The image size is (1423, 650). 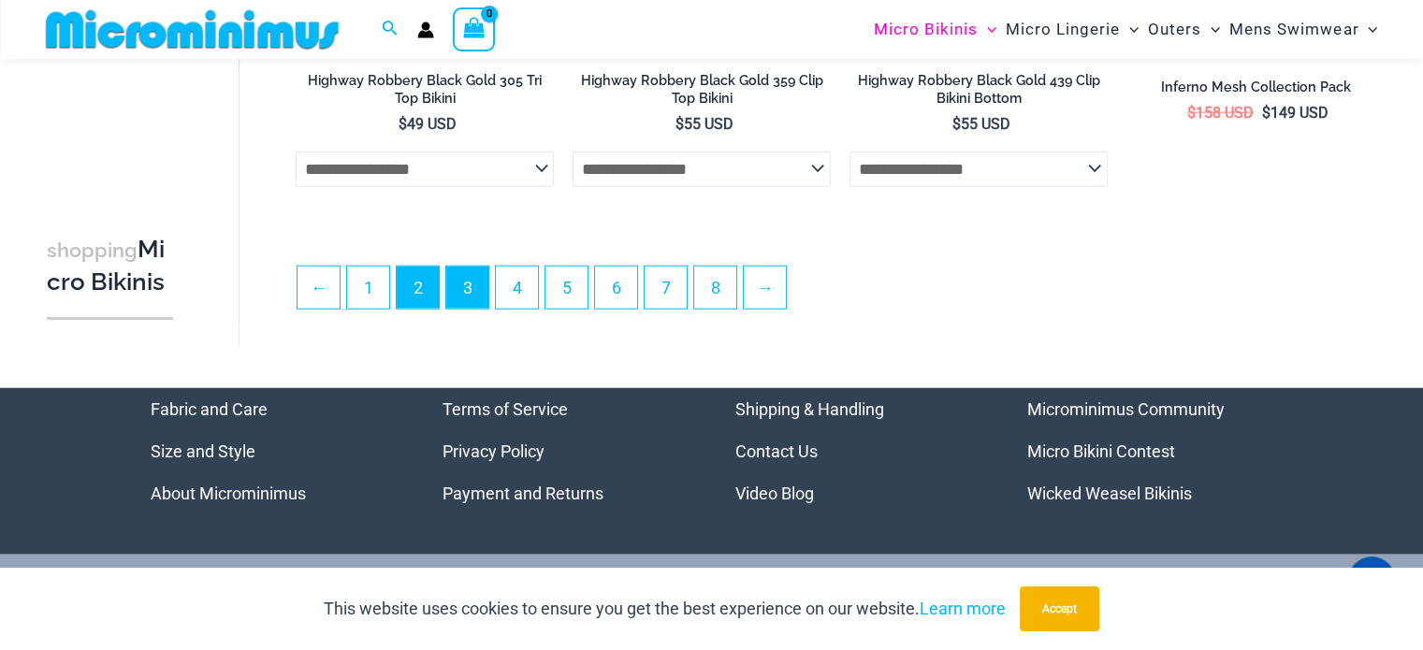 I want to click on a: OutersMenu ToggleMenu Toggle, so click(x=1184, y=29).